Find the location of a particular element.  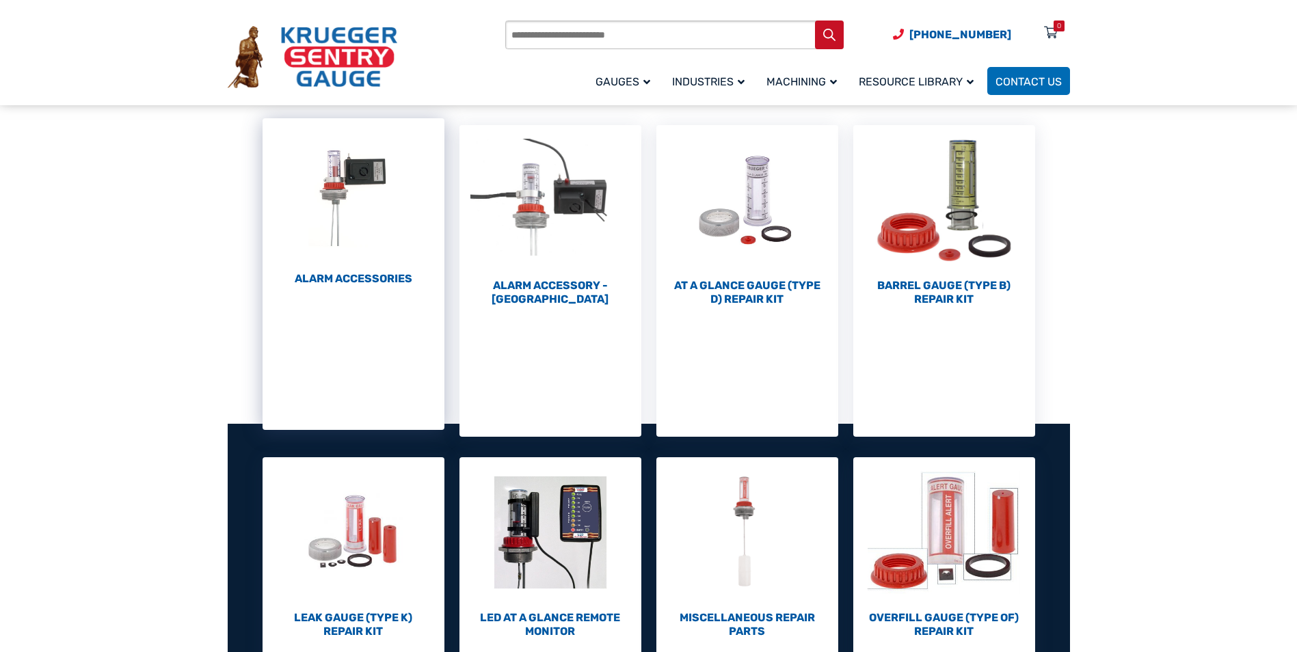

h2: LED At A Glance Remote Monitor is located at coordinates (550, 625).